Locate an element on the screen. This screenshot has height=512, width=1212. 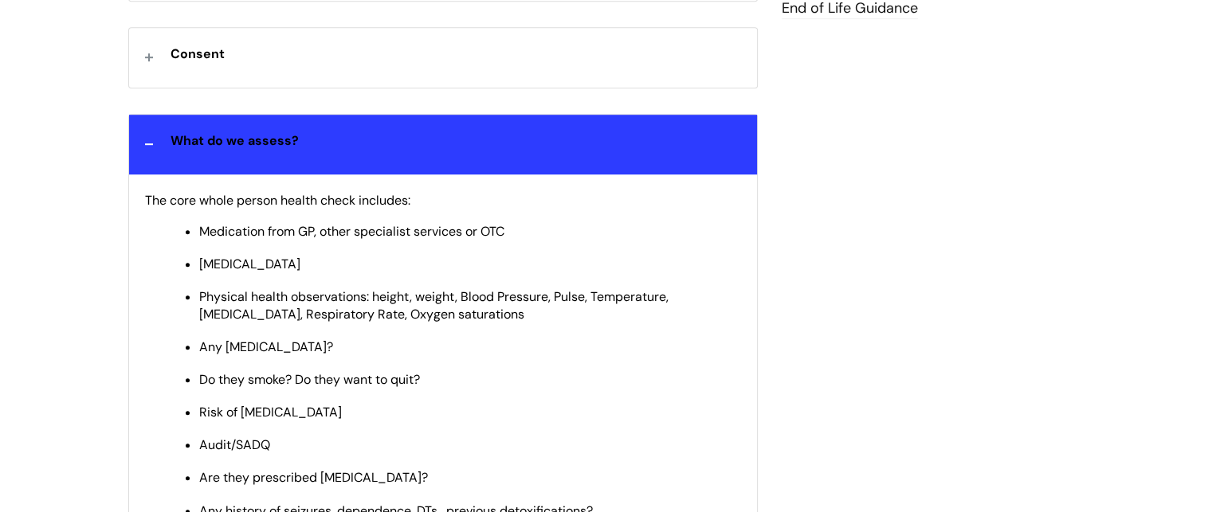
span: The core whole person health check includes: is located at coordinates (277, 200).